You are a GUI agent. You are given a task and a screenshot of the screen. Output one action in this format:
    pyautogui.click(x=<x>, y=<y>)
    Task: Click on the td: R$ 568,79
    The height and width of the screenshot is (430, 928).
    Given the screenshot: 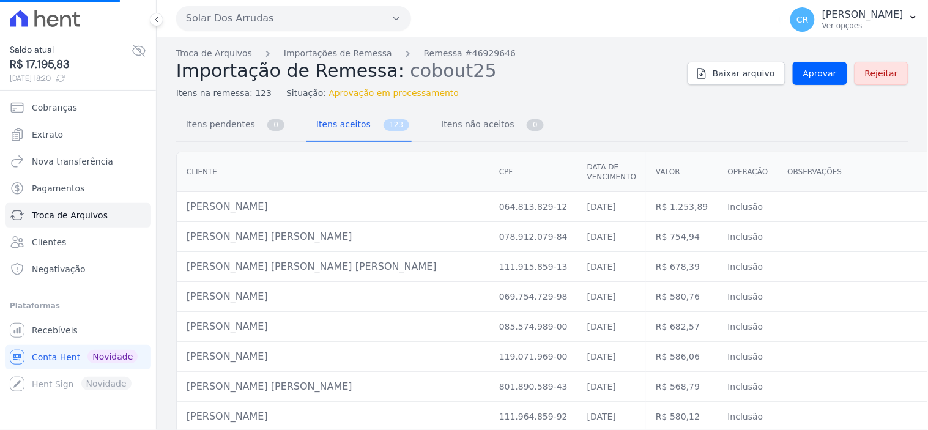 What is the action you would take?
    pyautogui.click(x=681, y=387)
    